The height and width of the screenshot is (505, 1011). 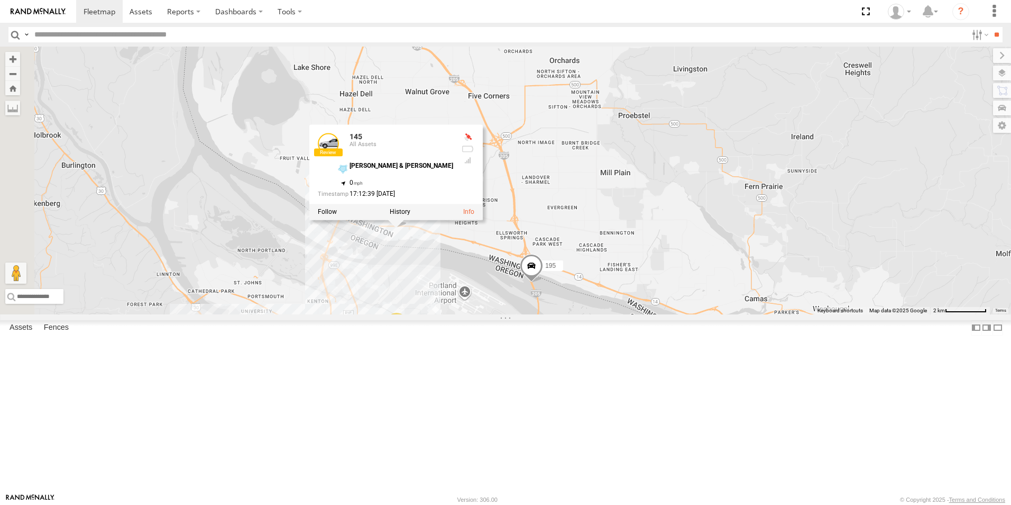 What do you see at coordinates (478, 499) in the screenshot?
I see `div: Version: 306.00` at bounding box center [478, 499].